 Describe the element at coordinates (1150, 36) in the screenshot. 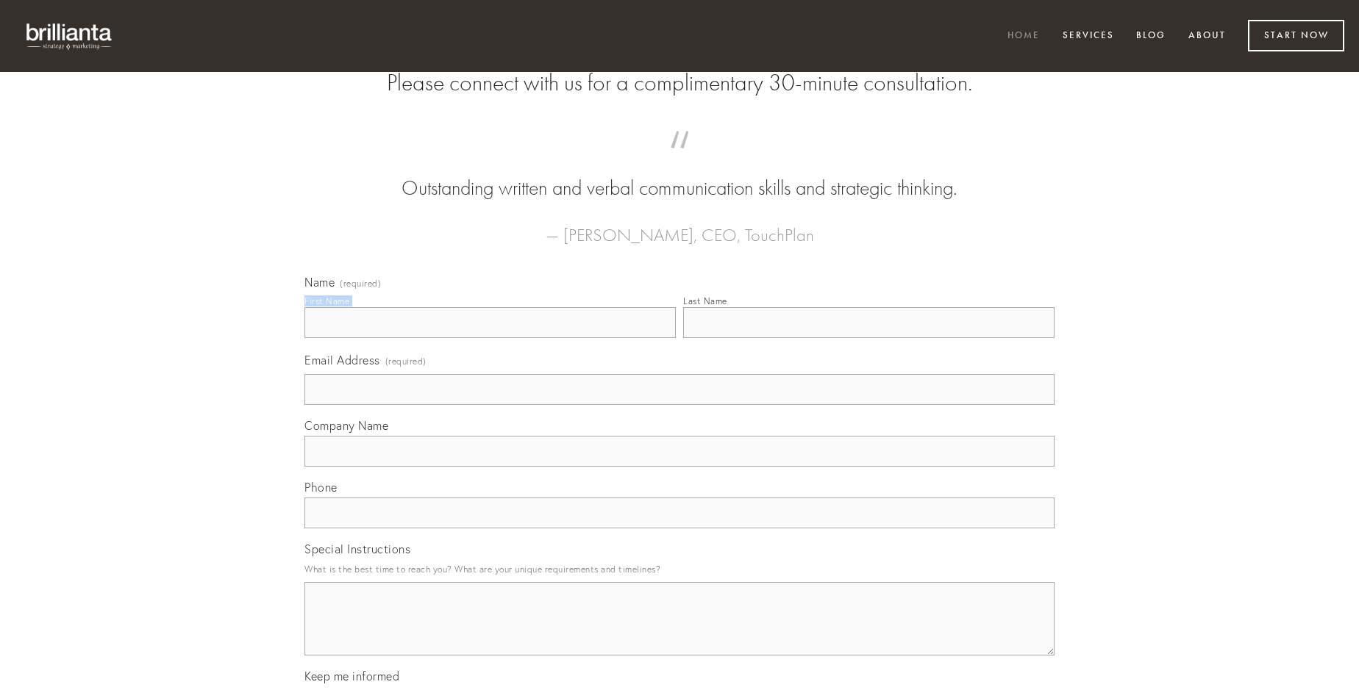

I see `a: Blog` at that location.